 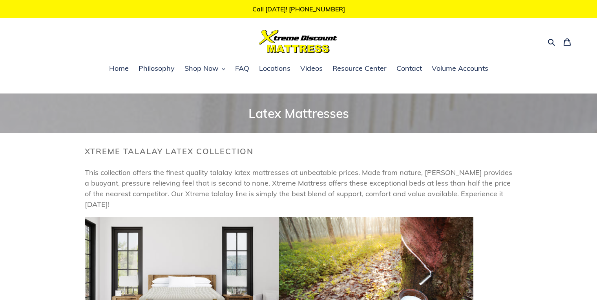 I want to click on a: FAQ, so click(x=242, y=69).